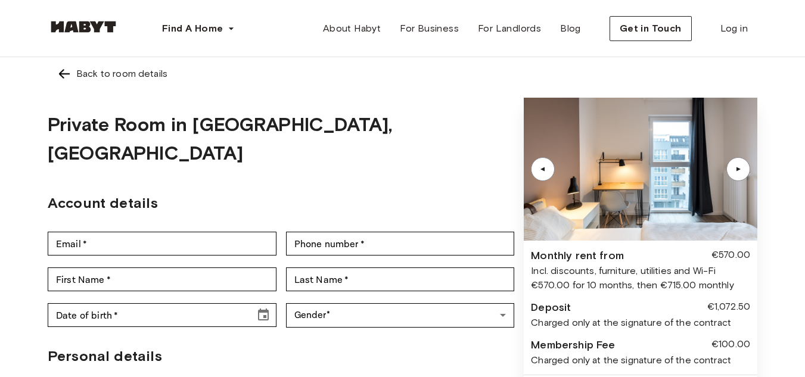 Image resolution: width=805 pixels, height=377 pixels. I want to click on button: Choose date, so click(263, 315).